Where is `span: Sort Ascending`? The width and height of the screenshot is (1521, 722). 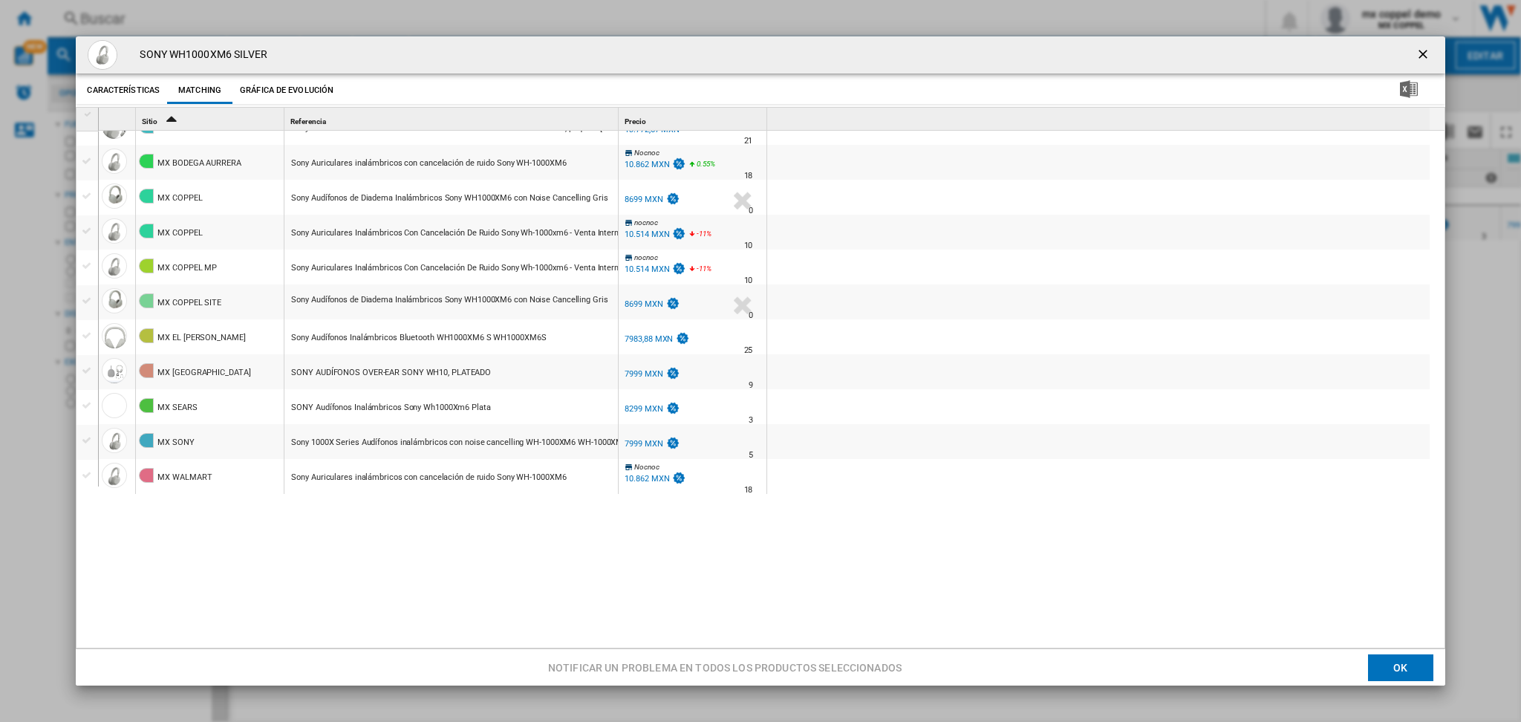
span: Sort Ascending is located at coordinates (171, 121).